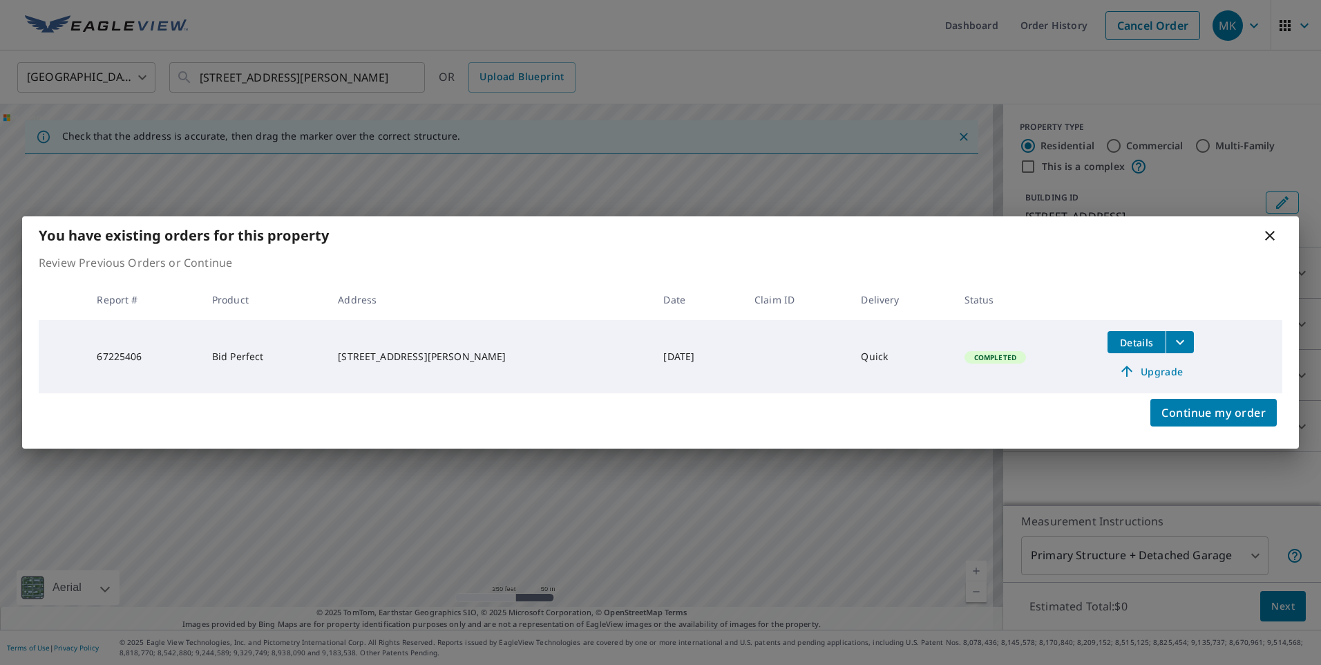 This screenshot has height=665, width=1321. Describe the element at coordinates (661, 263) in the screenshot. I see `p: Review Previous Orders or Continue` at that location.